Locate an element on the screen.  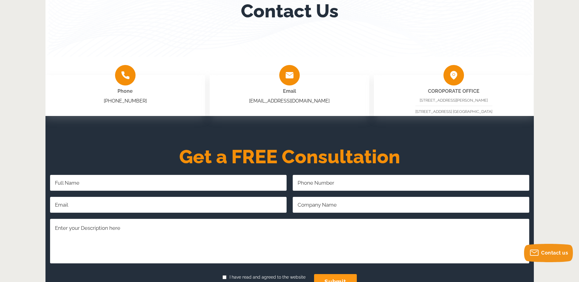
span: Phone is located at coordinates (125, 91).